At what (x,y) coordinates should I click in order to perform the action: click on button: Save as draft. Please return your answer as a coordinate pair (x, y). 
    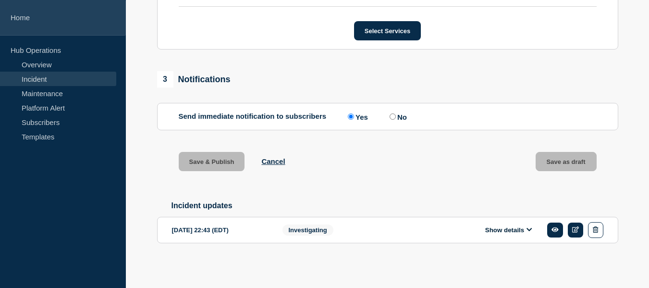
    Looking at the image, I should click on (566, 161).